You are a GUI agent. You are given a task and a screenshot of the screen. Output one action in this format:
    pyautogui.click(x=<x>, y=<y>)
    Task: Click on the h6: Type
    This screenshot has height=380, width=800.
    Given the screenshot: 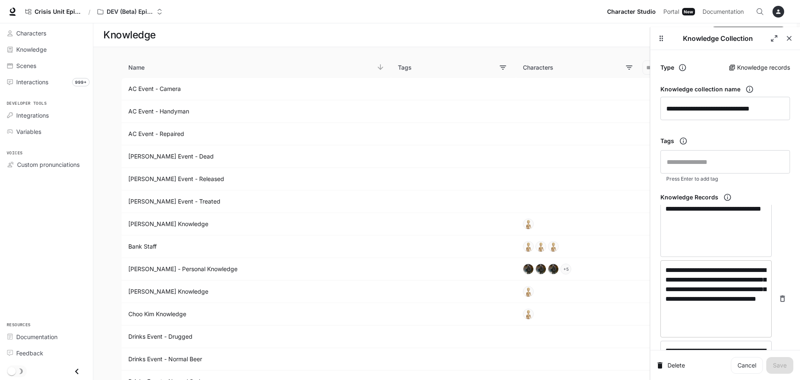 What is the action you would take?
    pyautogui.click(x=667, y=68)
    